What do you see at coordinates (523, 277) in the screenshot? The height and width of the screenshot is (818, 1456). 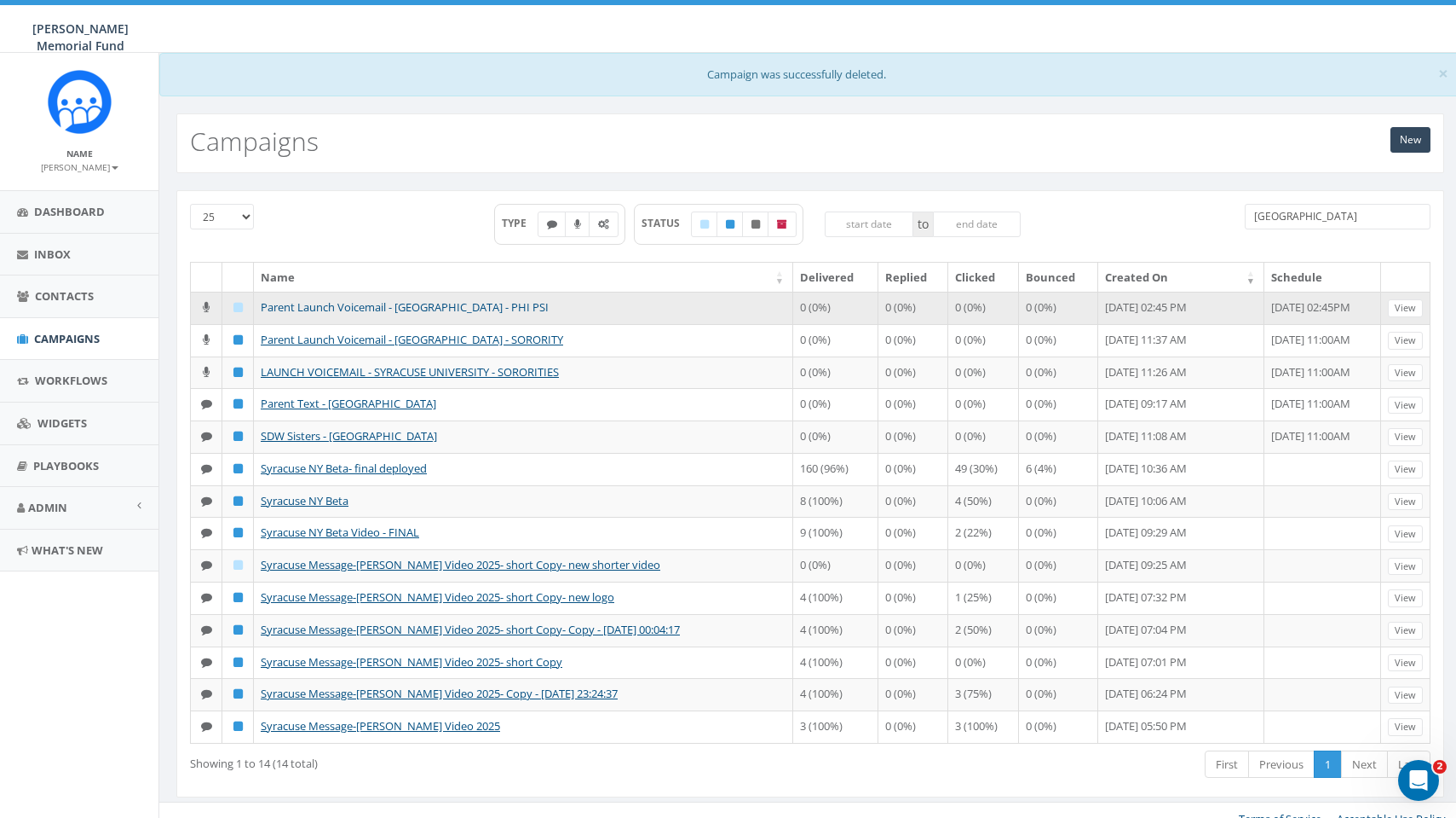 I see `th: Name: activate to sort column ascending` at bounding box center [523, 277].